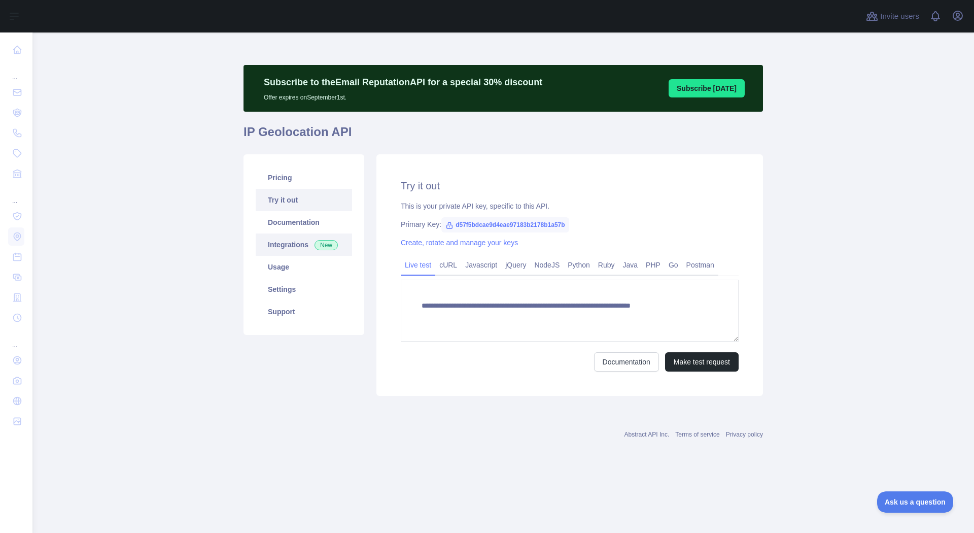 This screenshot has height=533, width=974. I want to click on a: Go, so click(674, 265).